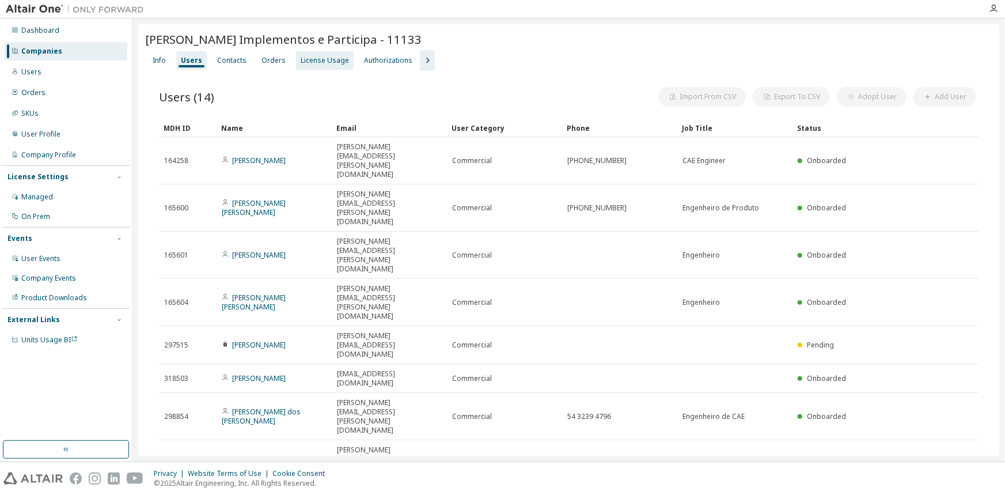 Image resolution: width=1005 pixels, height=495 pixels. Describe the element at coordinates (159, 60) in the screenshot. I see `div: Info` at that location.